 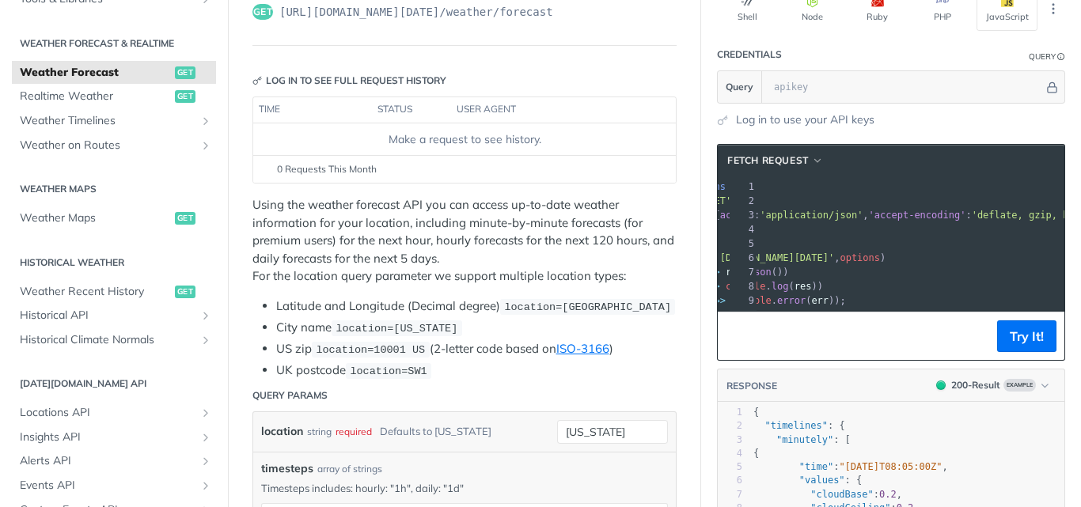 I want to click on h2: Weather Maps, so click(x=114, y=189).